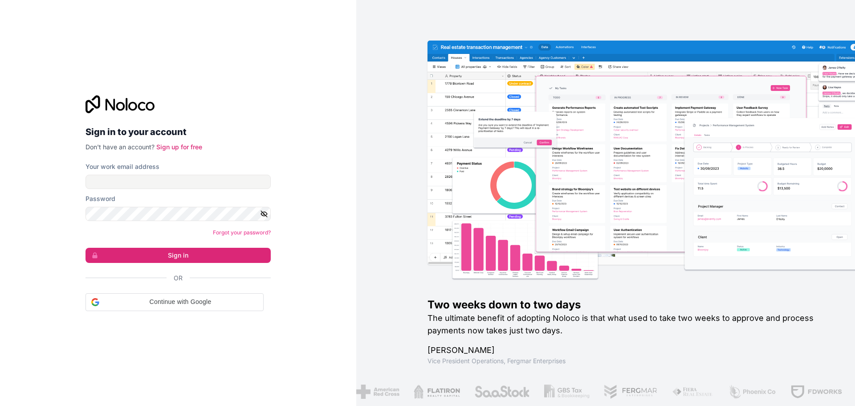  Describe the element at coordinates (178, 132) in the screenshot. I see `h2: Sign in to your account` at that location.